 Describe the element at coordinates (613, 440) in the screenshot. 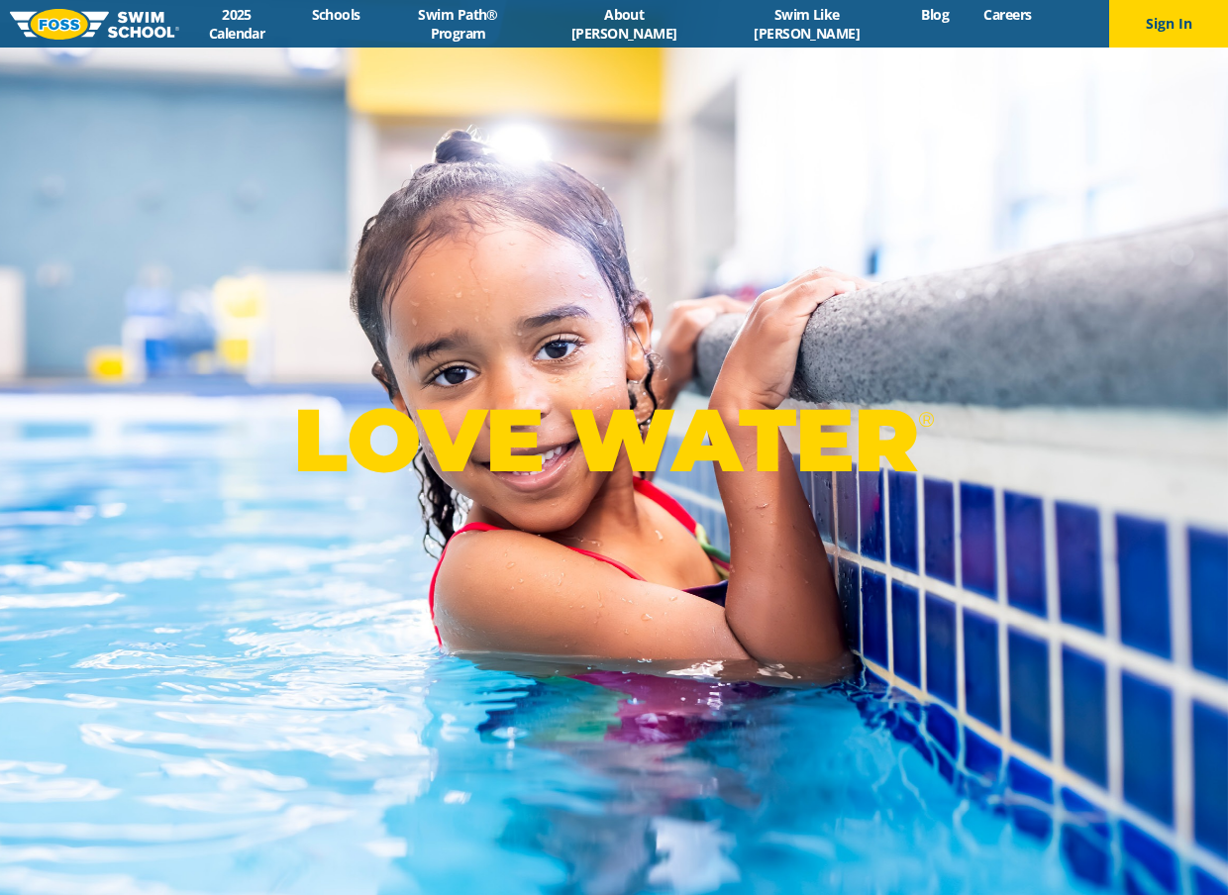

I see `p: LOVE WATER` at that location.